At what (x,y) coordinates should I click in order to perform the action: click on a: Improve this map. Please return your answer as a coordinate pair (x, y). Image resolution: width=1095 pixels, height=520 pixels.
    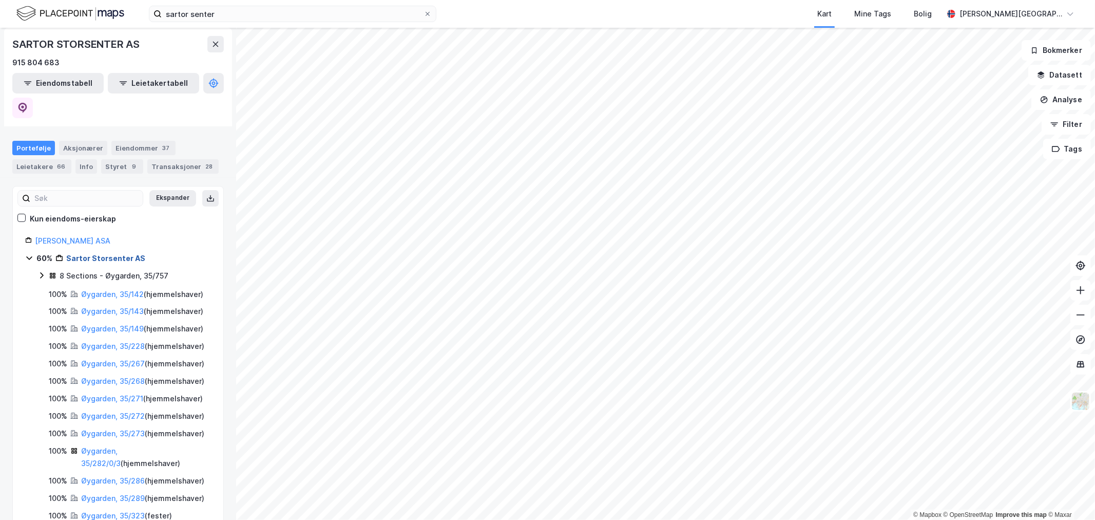
    Looking at the image, I should click on (1021, 515).